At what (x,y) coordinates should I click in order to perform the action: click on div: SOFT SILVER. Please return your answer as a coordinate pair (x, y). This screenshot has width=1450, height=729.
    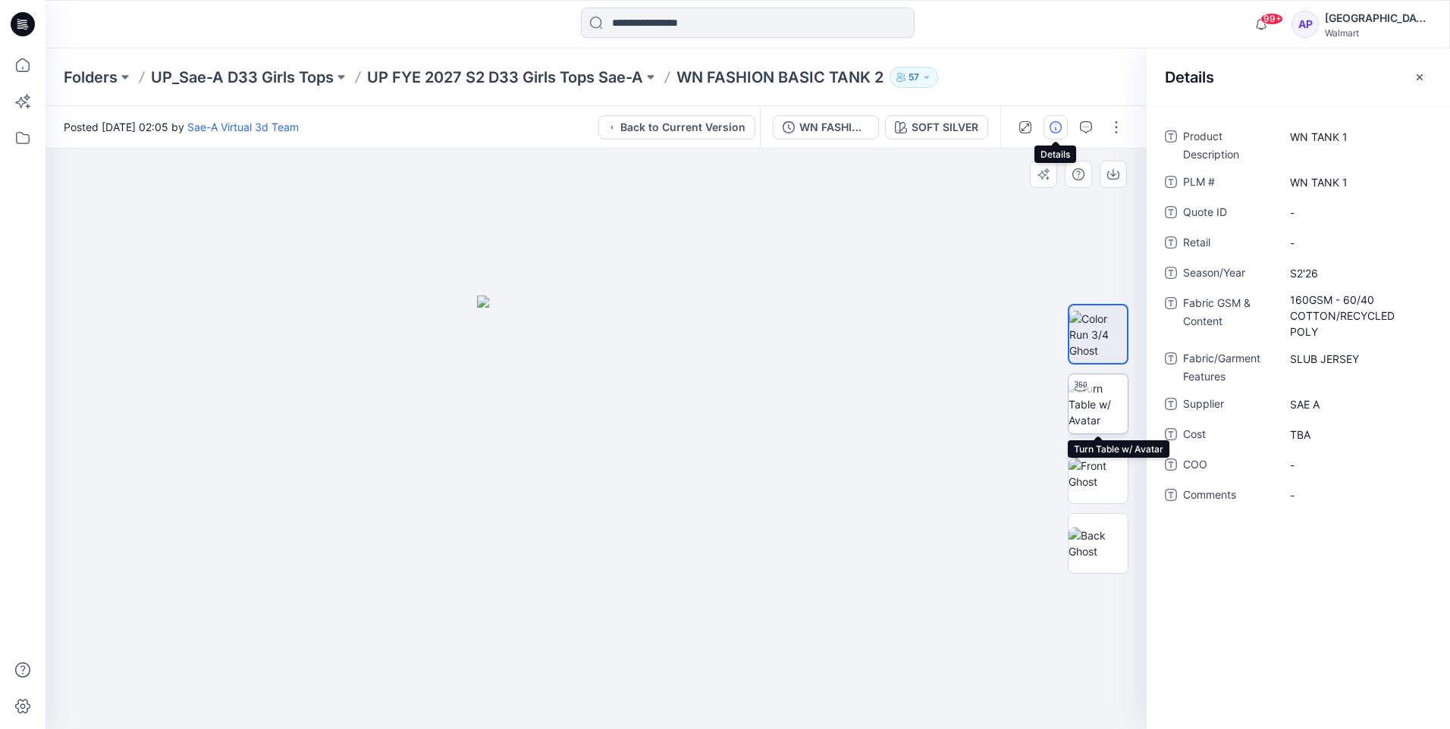
    Looking at the image, I should click on (945, 127).